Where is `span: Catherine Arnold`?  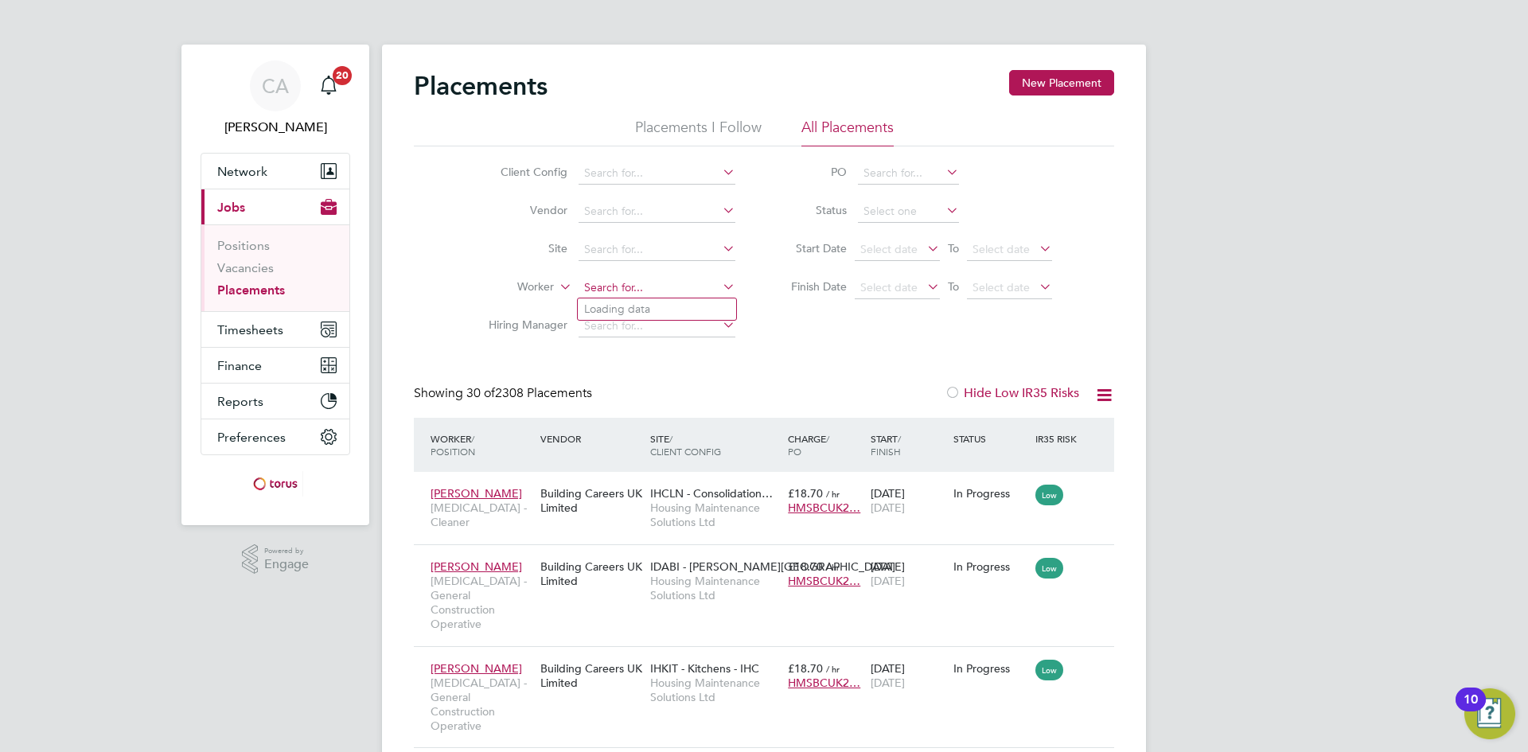
span: Catherine Arnold is located at coordinates (275, 127).